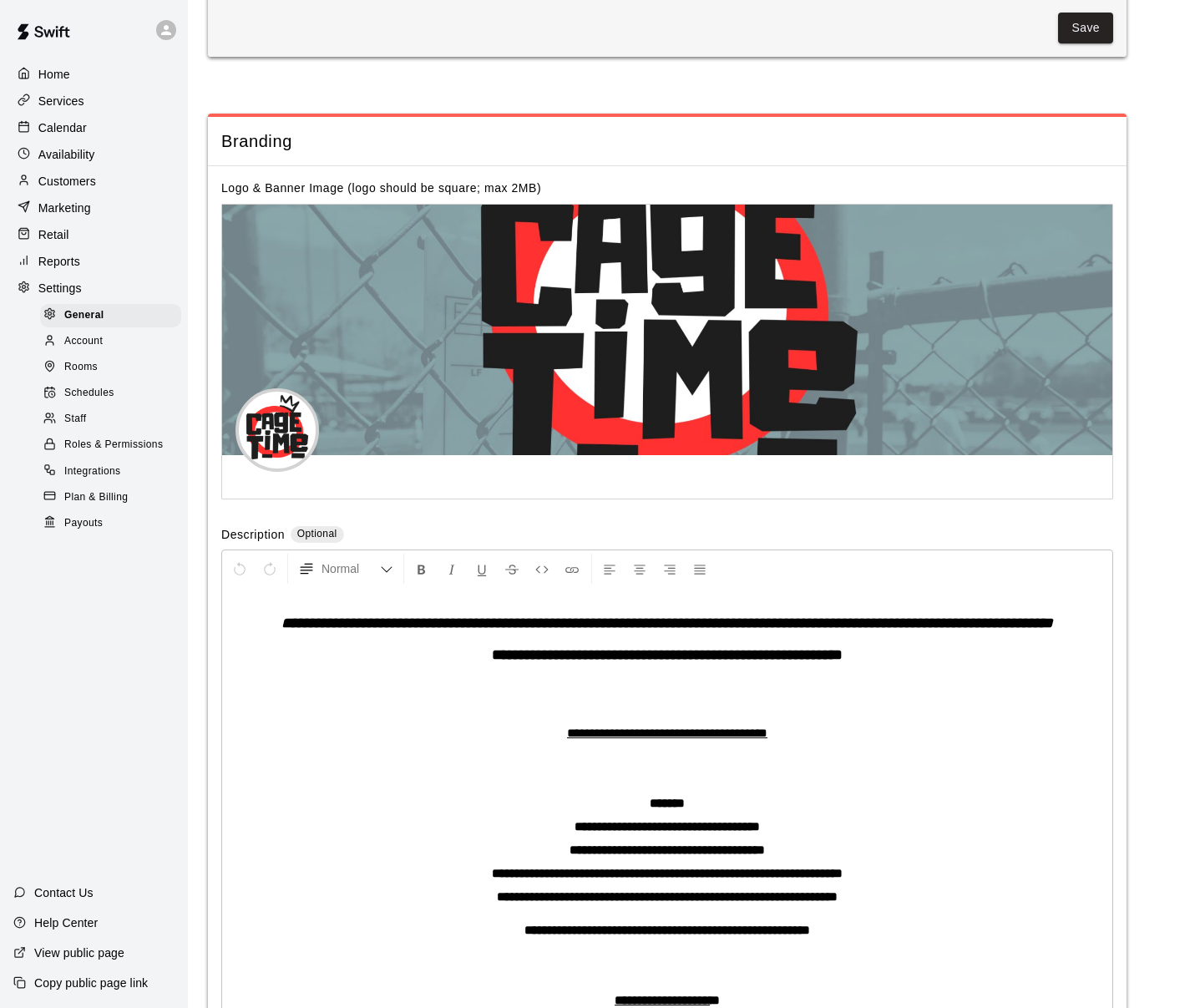 This screenshot has width=1200, height=1008. What do you see at coordinates (66, 923) in the screenshot?
I see `p: Help Center` at bounding box center [66, 923].